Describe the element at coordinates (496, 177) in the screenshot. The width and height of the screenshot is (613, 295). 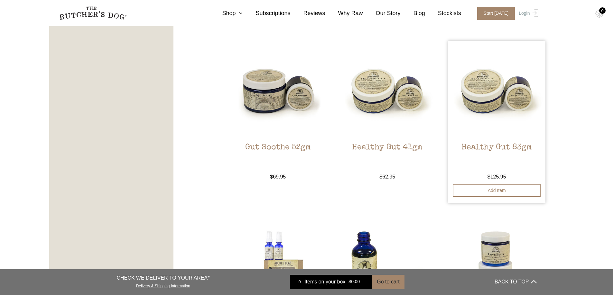
I see `bdi: 125.95` at that location.